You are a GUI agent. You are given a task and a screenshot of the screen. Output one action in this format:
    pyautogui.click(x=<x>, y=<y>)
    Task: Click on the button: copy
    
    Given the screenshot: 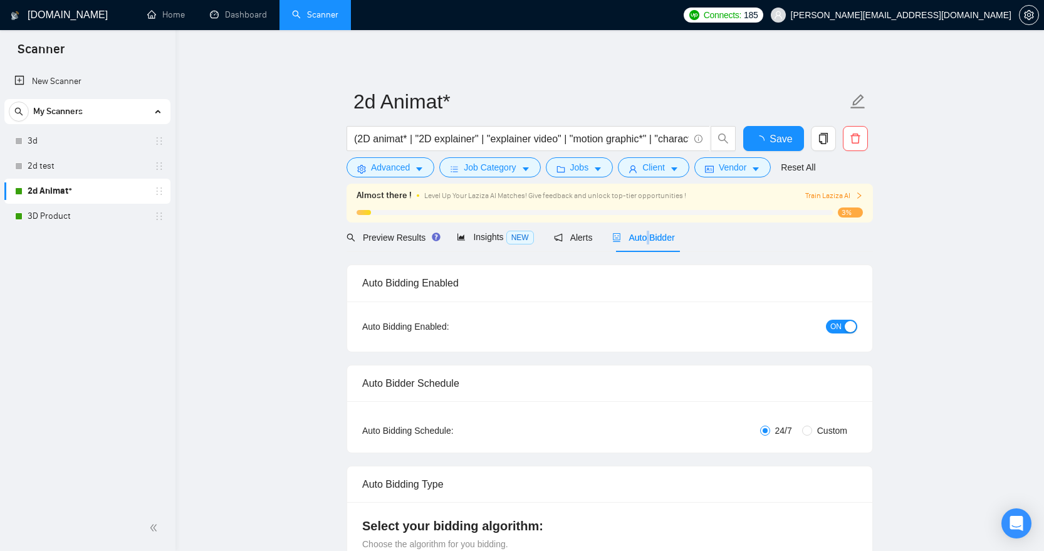 What is the action you would take?
    pyautogui.click(x=824, y=139)
    